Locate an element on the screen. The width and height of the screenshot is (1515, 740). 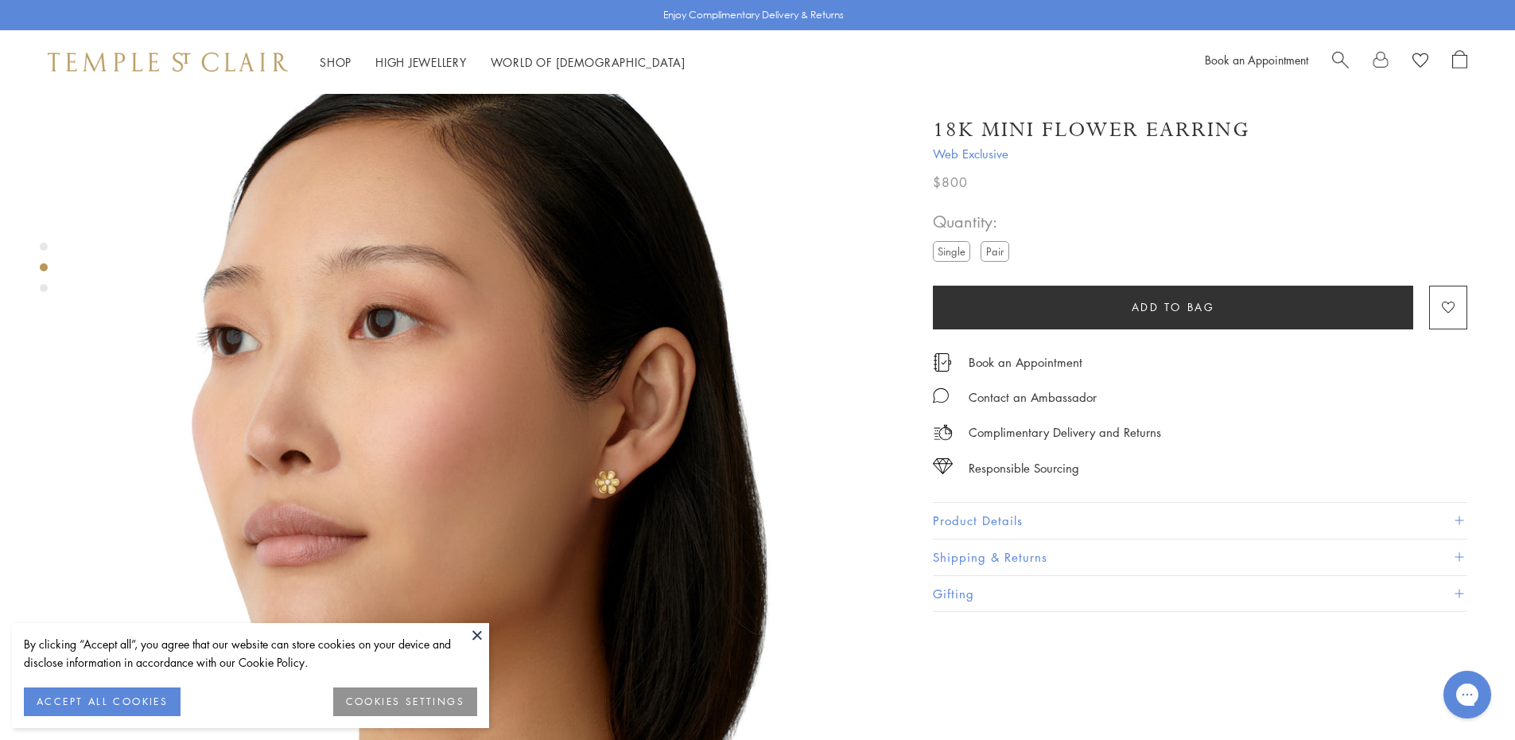
a: High JewelleryHigh Jewellery is located at coordinates (421, 62).